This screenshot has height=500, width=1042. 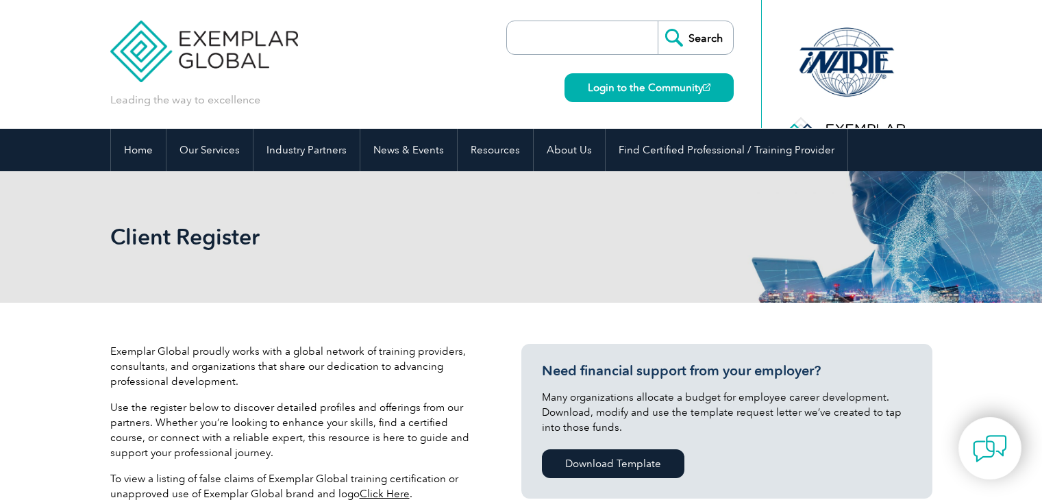 I want to click on p: Many organizations allocate a budget for employee career development. Download, modify and use th..., so click(x=727, y=412).